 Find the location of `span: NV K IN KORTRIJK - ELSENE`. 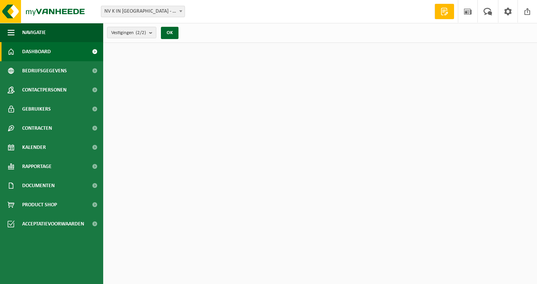

span: NV K IN KORTRIJK - ELSENE is located at coordinates (143, 11).